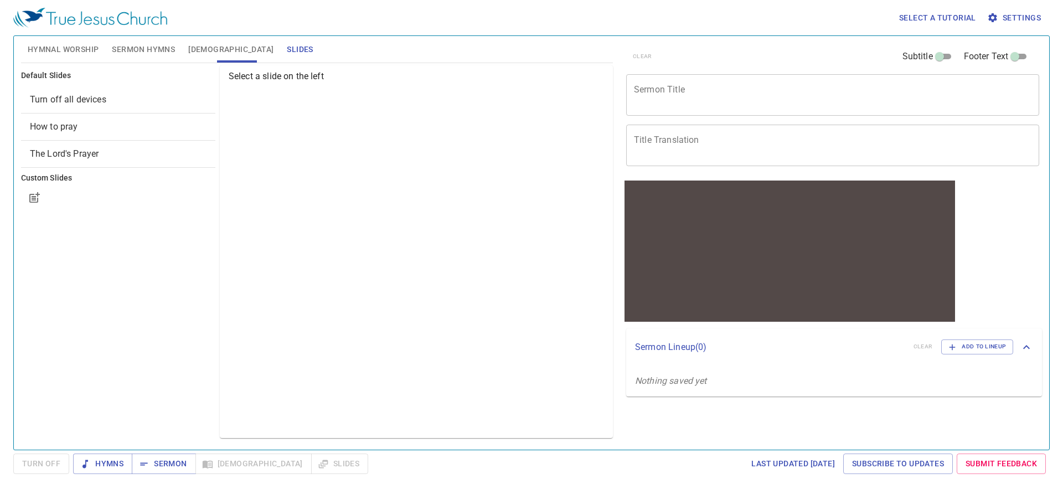  What do you see at coordinates (118, 154) in the screenshot?
I see `div: The Lord's Prayer` at bounding box center [118, 154].